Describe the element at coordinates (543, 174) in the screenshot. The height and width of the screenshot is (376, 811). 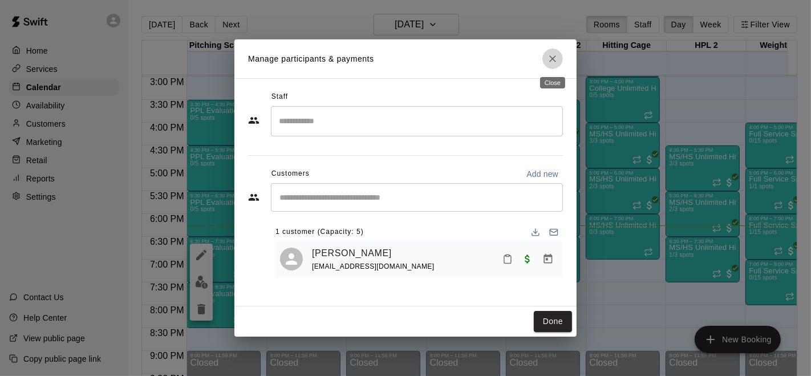
I see `button: Add new` at that location.